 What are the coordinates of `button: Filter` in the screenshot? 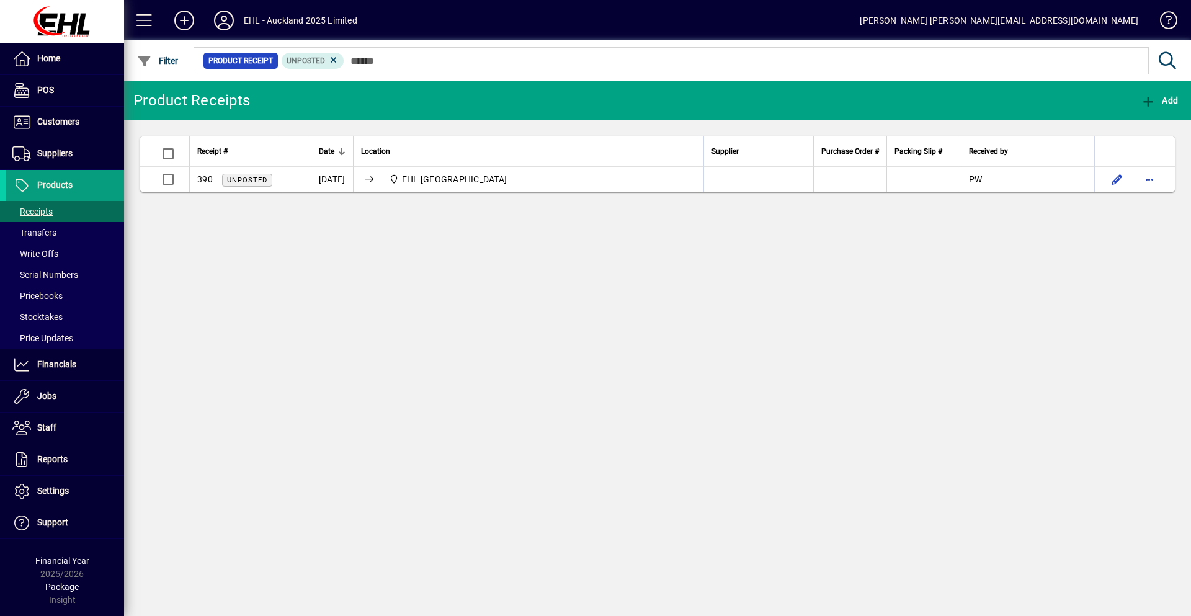 It's located at (158, 61).